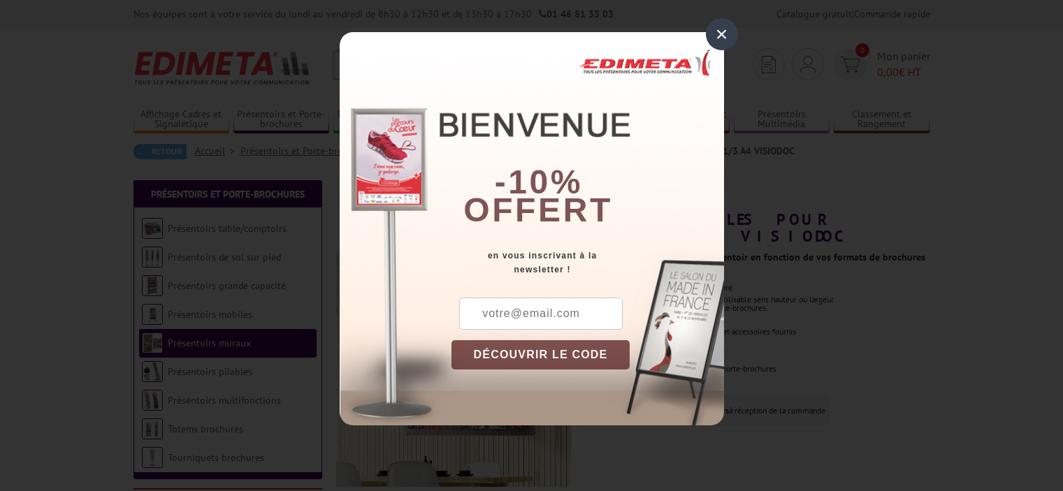 Image resolution: width=1063 pixels, height=491 pixels. What do you see at coordinates (538, 210) in the screenshot?
I see `font: offert` at bounding box center [538, 210].